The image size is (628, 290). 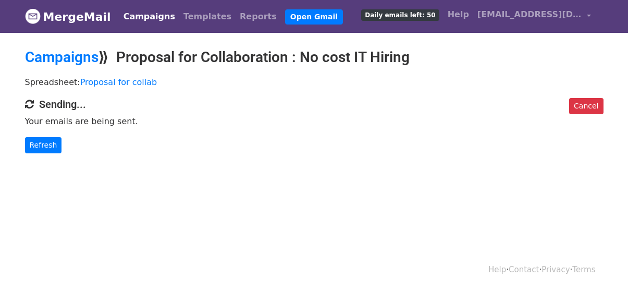 I want to click on a: Reports, so click(x=258, y=17).